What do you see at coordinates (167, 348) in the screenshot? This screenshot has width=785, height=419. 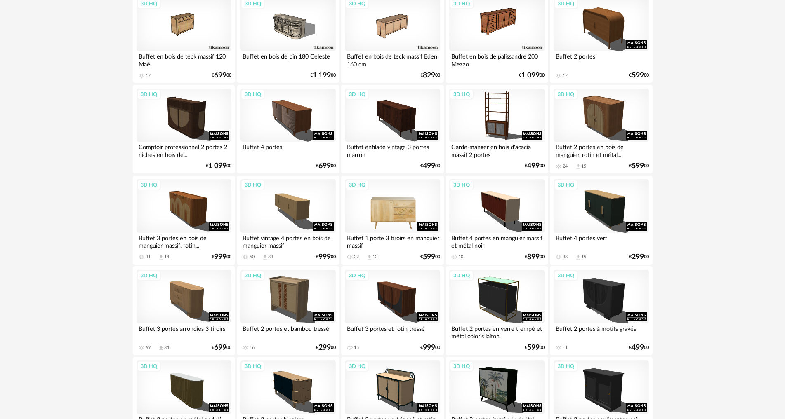 I see `div: 34` at bounding box center [167, 348].